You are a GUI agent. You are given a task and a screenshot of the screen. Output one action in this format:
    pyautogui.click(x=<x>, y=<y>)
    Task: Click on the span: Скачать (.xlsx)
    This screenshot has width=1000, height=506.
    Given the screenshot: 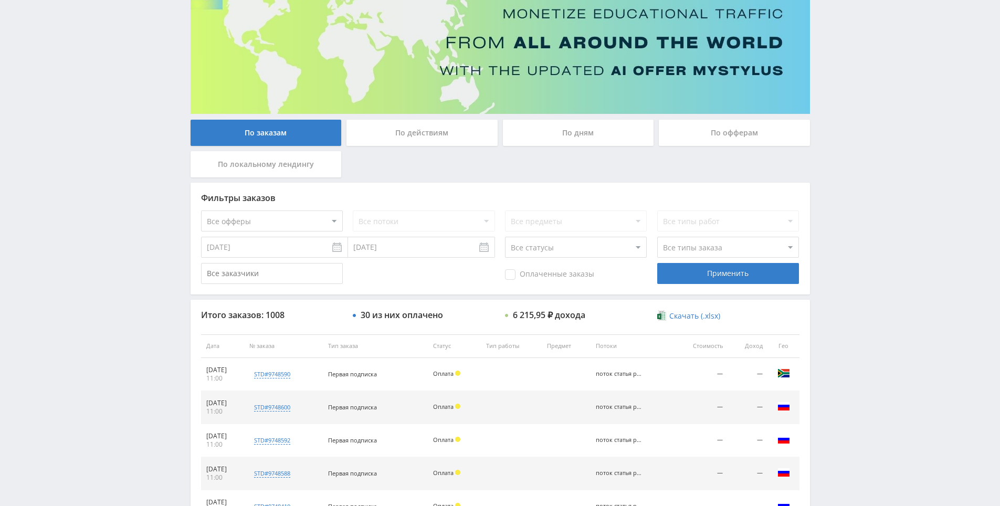 What is the action you would take?
    pyautogui.click(x=695, y=316)
    